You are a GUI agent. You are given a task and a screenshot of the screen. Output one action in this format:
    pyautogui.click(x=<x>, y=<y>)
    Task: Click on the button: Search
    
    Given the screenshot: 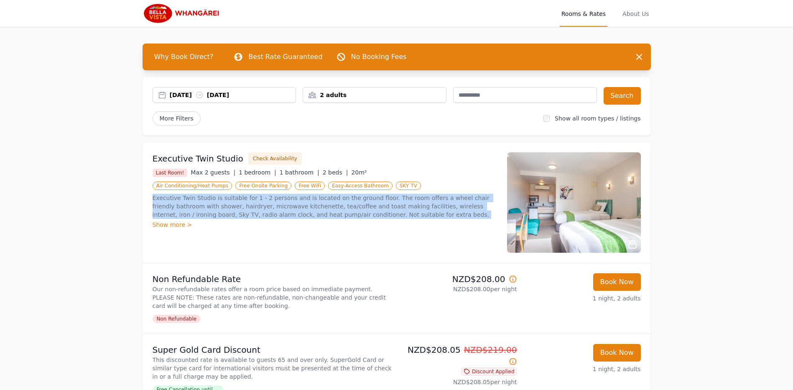 What is the action you would take?
    pyautogui.click(x=622, y=96)
    